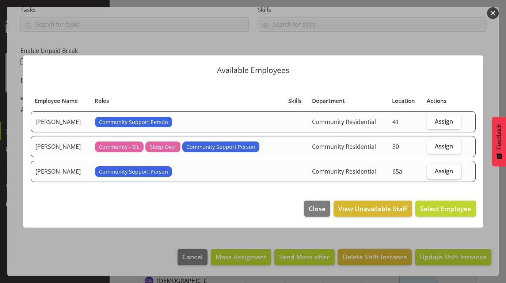 This screenshot has height=283, width=506. I want to click on span: Select Employee, so click(445, 209).